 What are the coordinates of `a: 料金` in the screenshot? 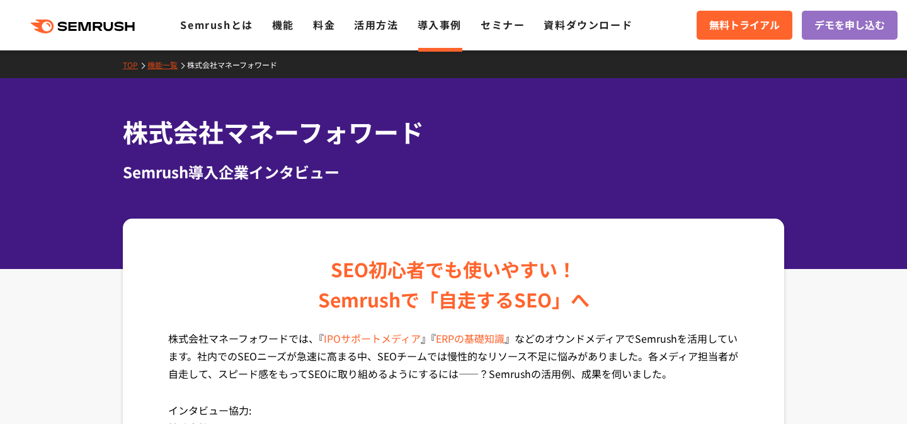 It's located at (324, 25).